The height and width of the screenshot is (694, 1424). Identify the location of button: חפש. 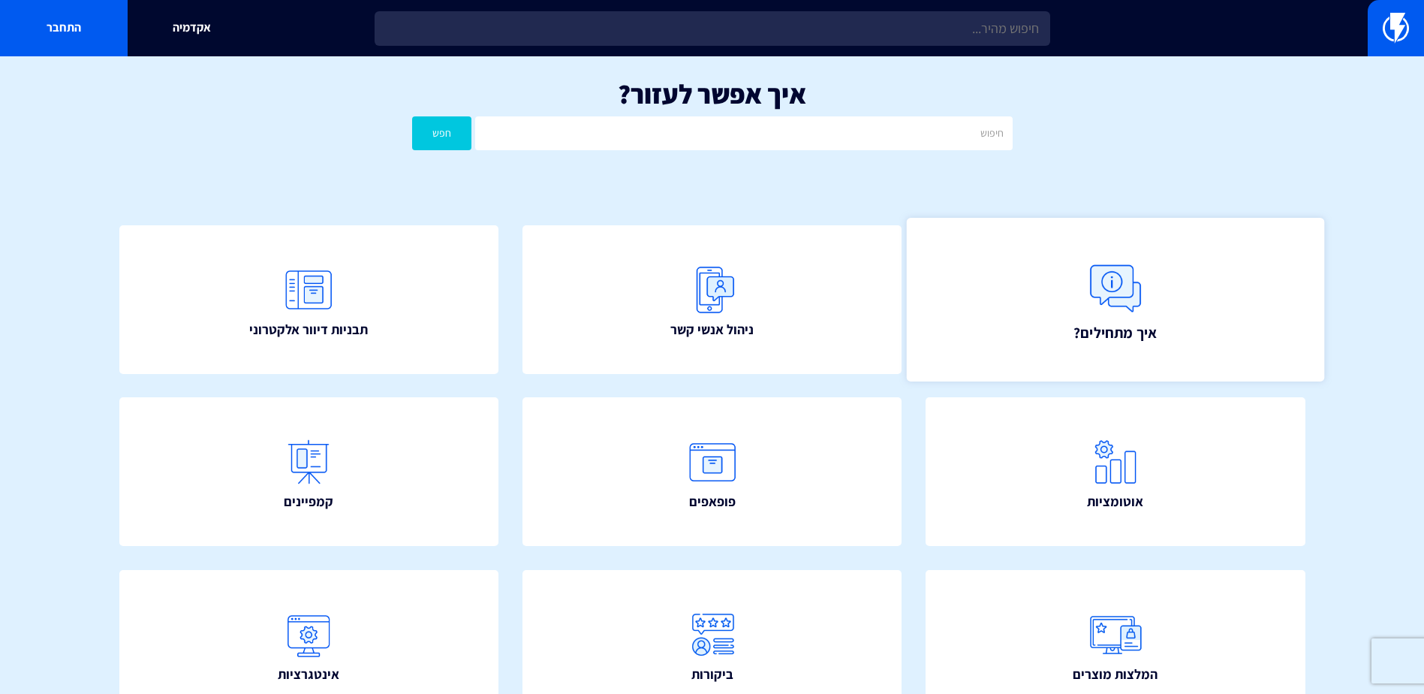
(442, 133).